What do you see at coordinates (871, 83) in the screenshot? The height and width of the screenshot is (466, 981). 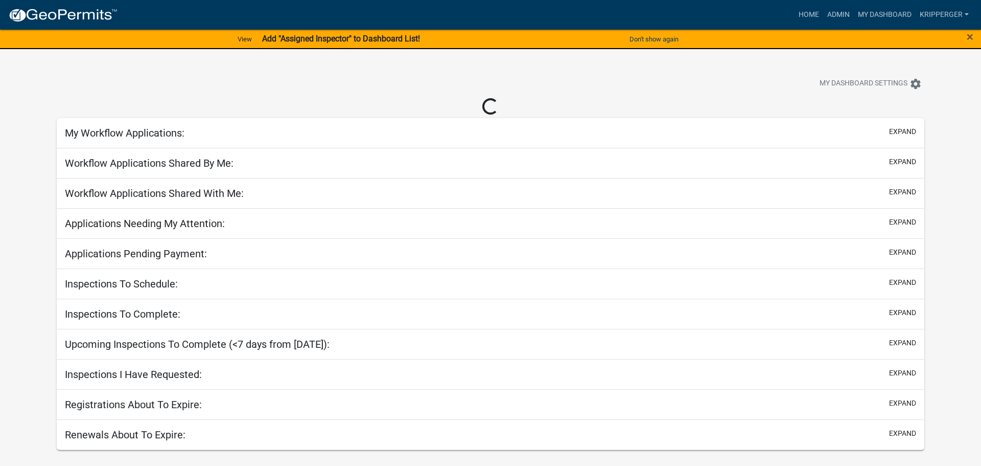 I see `button: My Dashboard Settingssettings` at bounding box center [871, 83].